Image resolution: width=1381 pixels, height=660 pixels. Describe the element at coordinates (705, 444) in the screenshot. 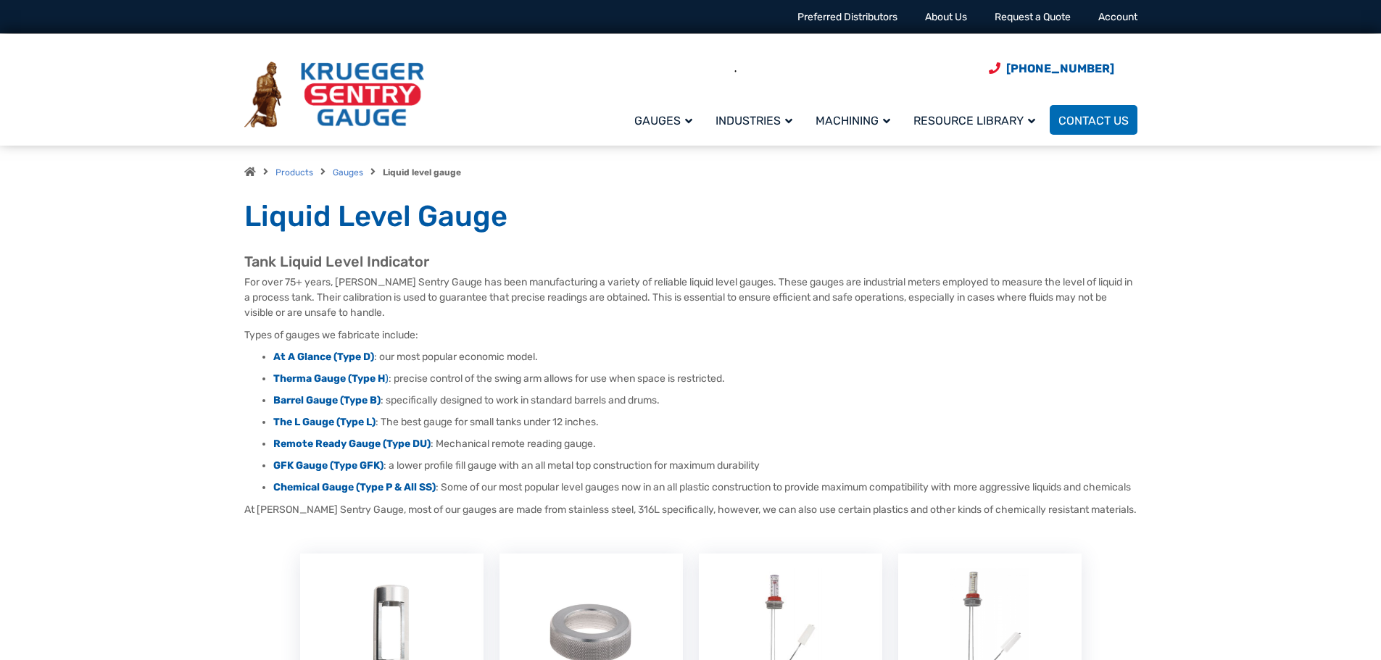

I see `li: : Mechanical remote reading gauge.` at that location.